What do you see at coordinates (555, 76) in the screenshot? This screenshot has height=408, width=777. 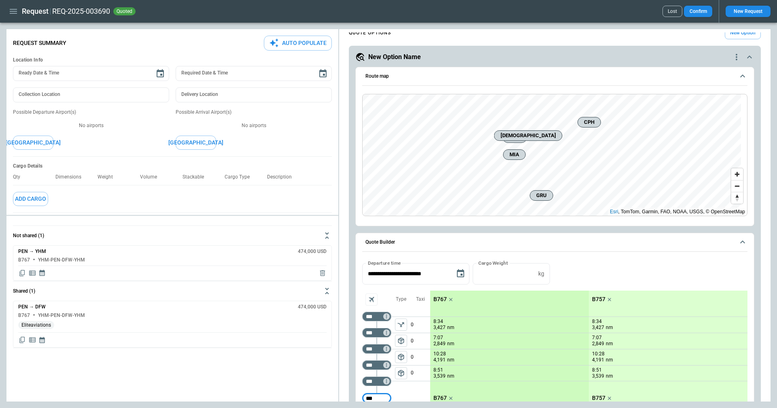 I see `button: Route map` at bounding box center [555, 76].